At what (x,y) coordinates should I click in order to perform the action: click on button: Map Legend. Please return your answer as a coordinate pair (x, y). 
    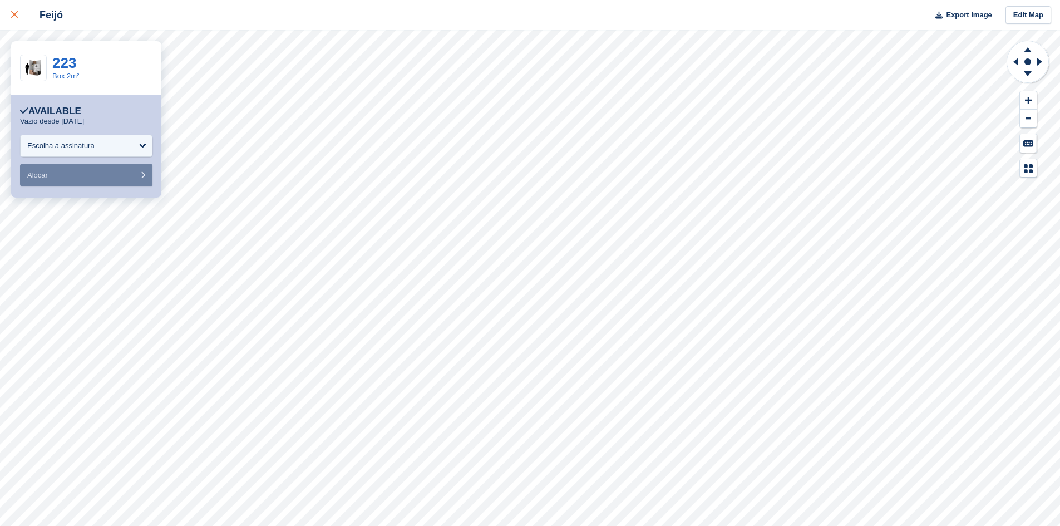
    Looking at the image, I should click on (1029, 168).